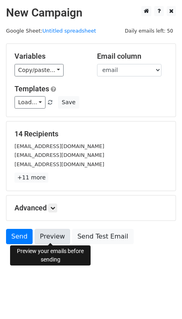 The height and width of the screenshot is (319, 182). I want to click on h5: Advanced, so click(91, 208).